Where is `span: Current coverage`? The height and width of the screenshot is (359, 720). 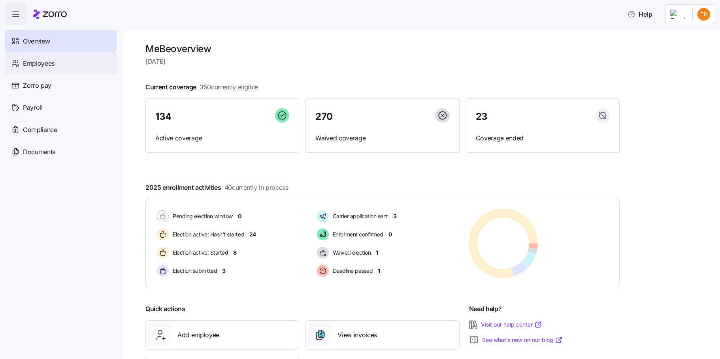 span: Current coverage is located at coordinates (202, 87).